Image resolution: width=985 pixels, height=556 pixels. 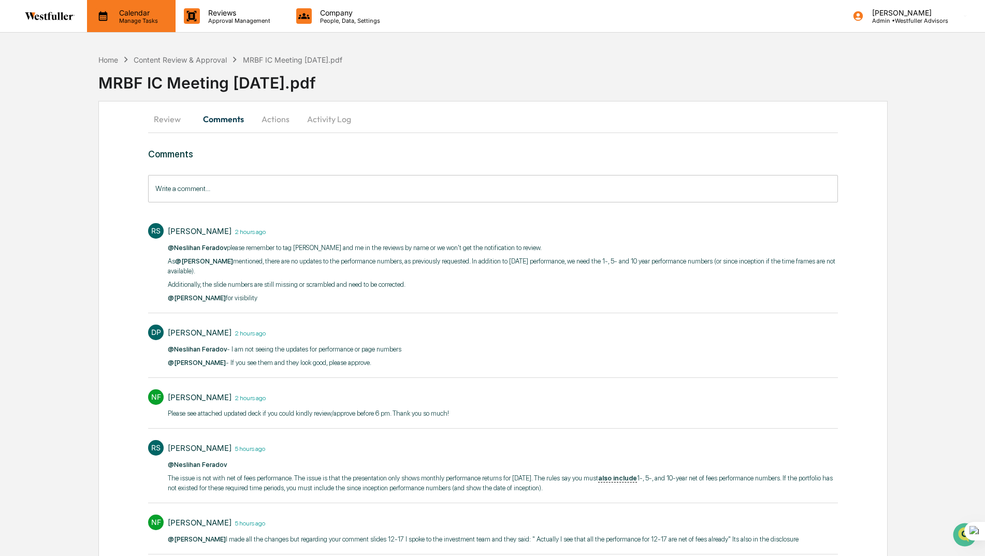 What do you see at coordinates (503, 483) in the screenshot?
I see `p: The issue is not with net of fees performance. The issue is that the presentation only shows mont...` at bounding box center [503, 483].